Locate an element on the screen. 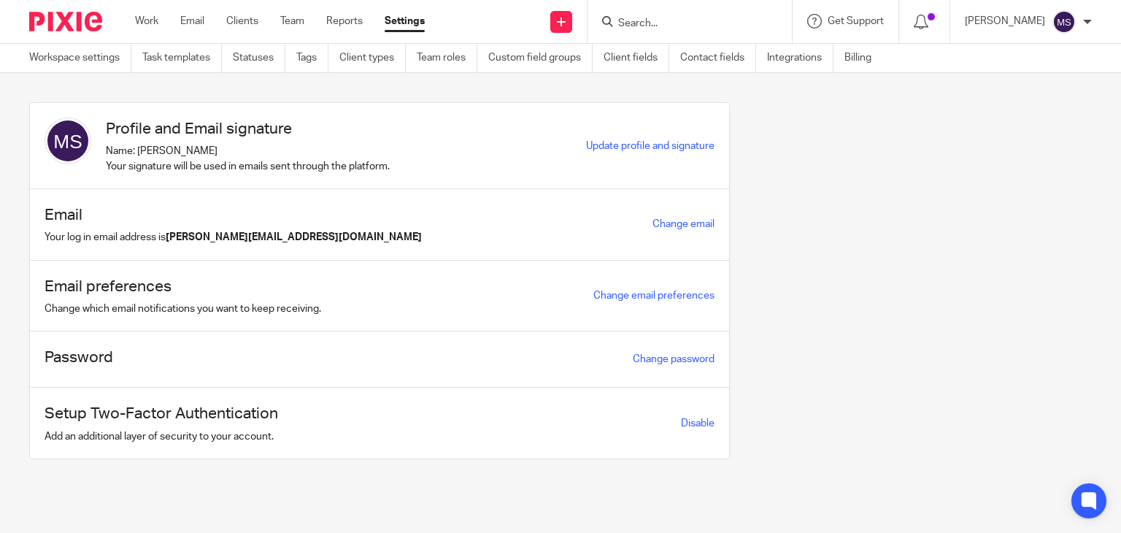 The width and height of the screenshot is (1121, 533). a: Settings is located at coordinates (404, 21).